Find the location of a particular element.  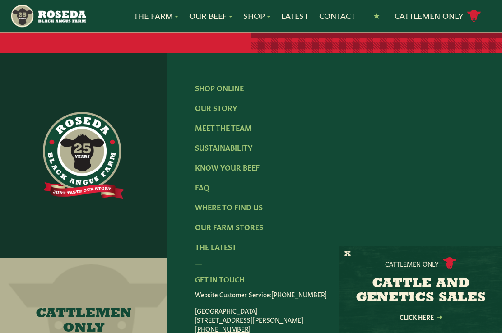

a: Latest is located at coordinates (295, 16).